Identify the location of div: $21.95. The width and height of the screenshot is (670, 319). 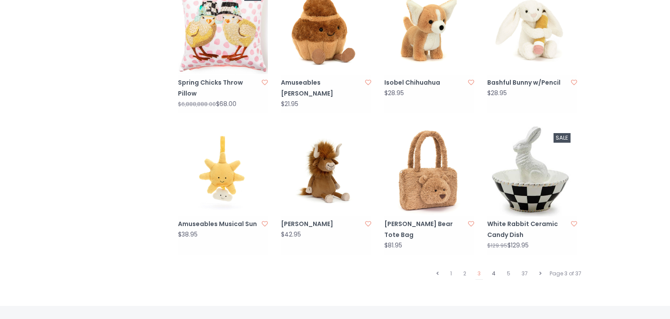
(289, 104).